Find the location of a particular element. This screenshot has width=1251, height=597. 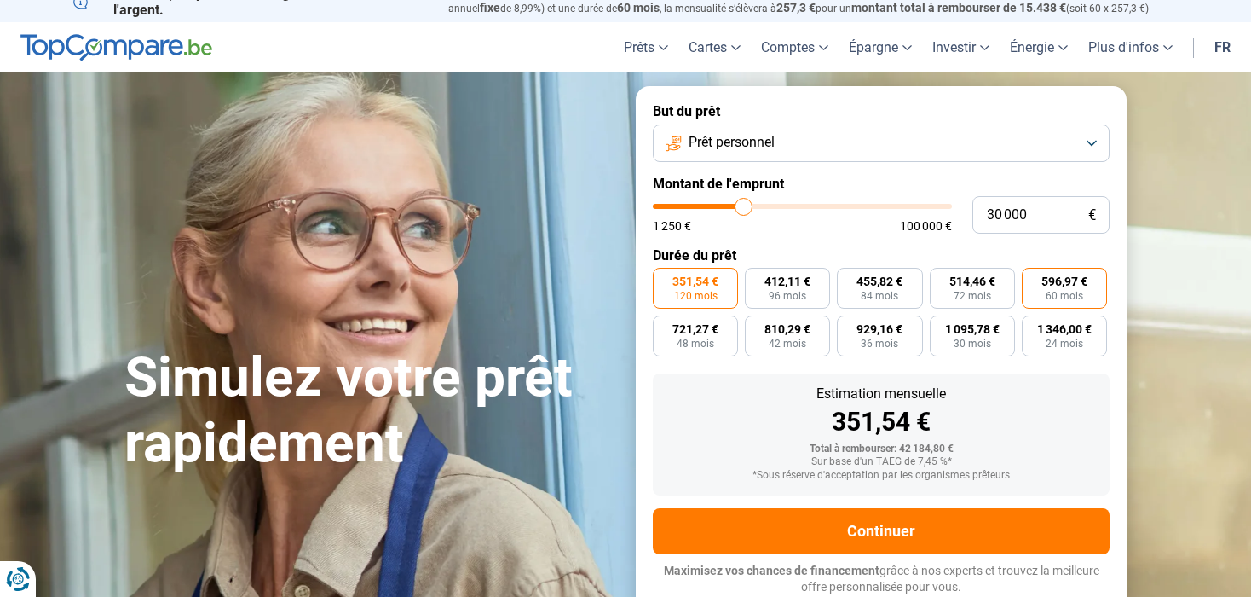

span: 84 mois is located at coordinates (880, 296).